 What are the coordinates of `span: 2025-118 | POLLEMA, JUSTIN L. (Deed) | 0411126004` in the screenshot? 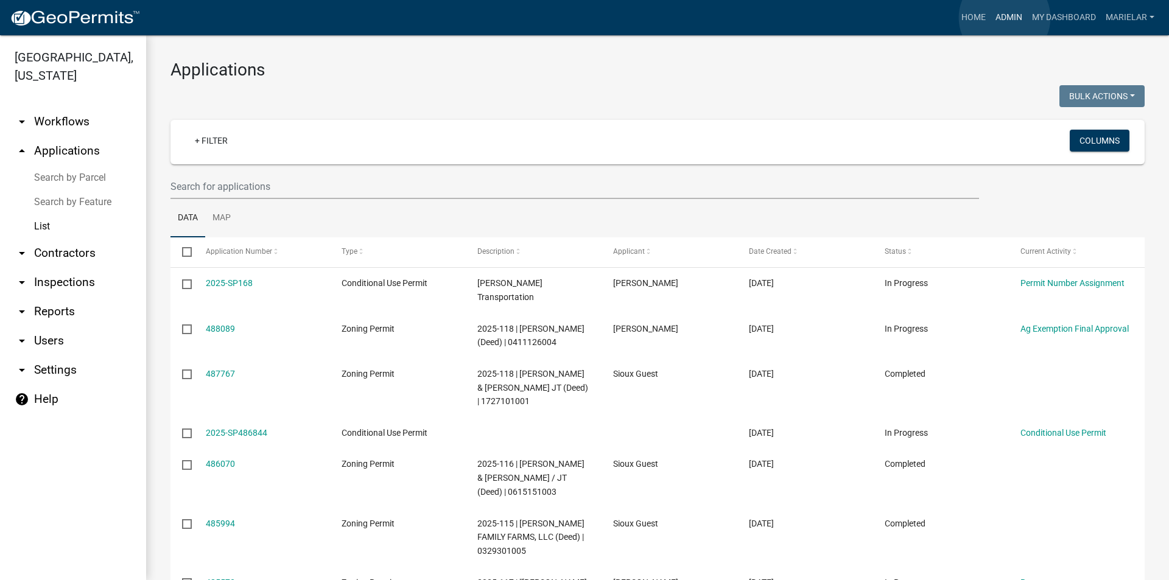 It's located at (531, 336).